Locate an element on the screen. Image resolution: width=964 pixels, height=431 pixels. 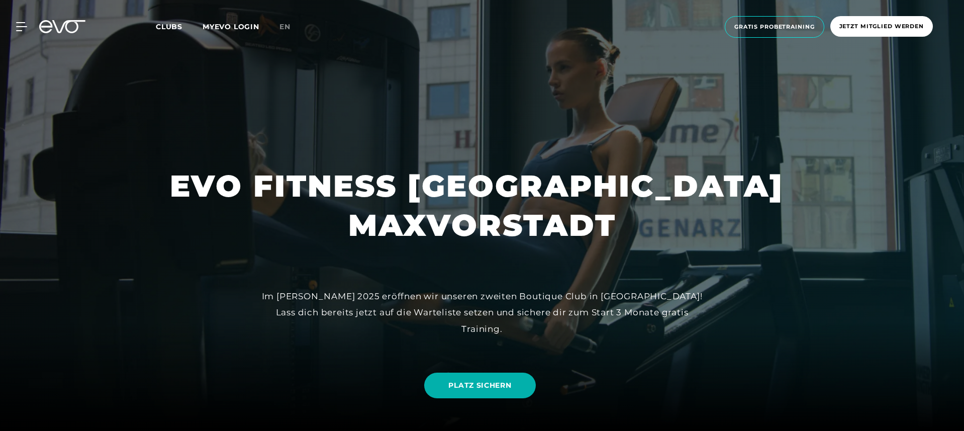
span: Clubs is located at coordinates (169, 27).